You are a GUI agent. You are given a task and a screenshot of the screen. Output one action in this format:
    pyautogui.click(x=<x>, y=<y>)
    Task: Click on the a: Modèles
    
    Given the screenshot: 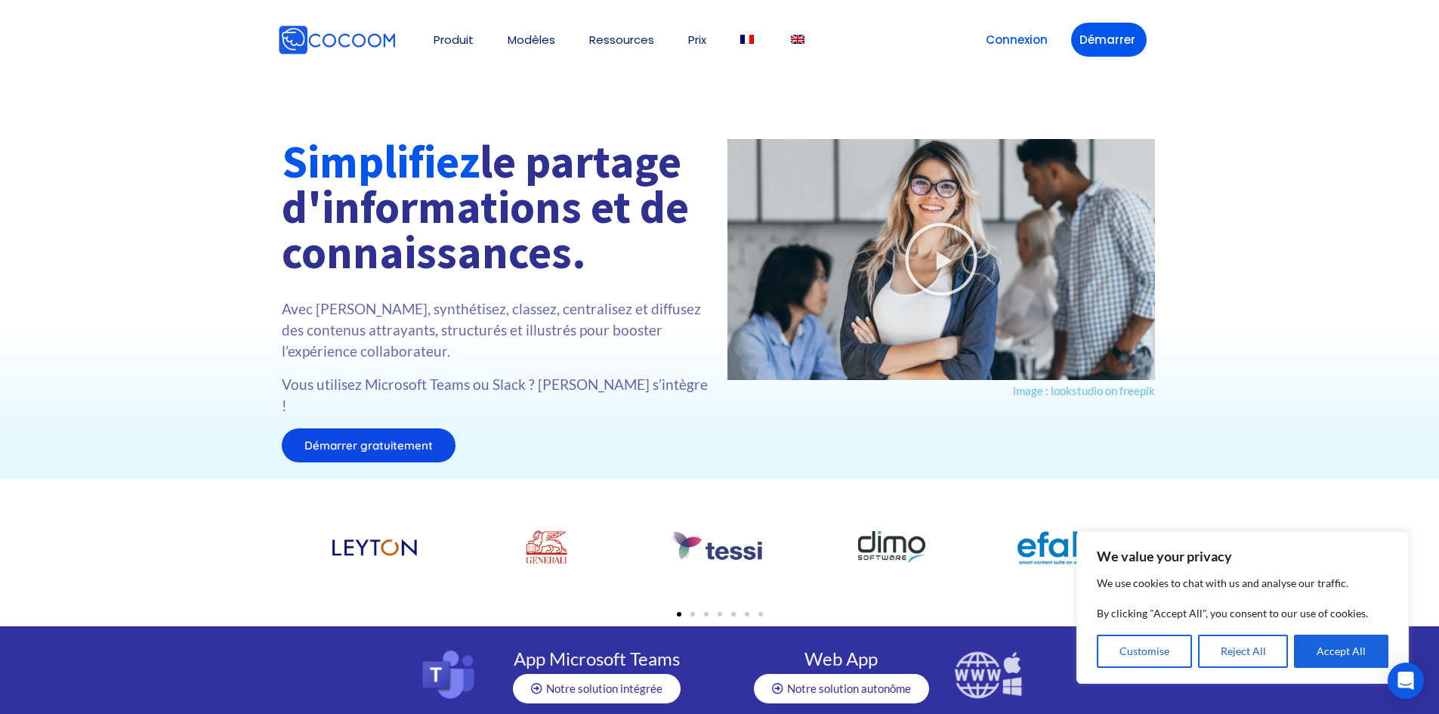 What is the action you would take?
    pyautogui.click(x=531, y=39)
    